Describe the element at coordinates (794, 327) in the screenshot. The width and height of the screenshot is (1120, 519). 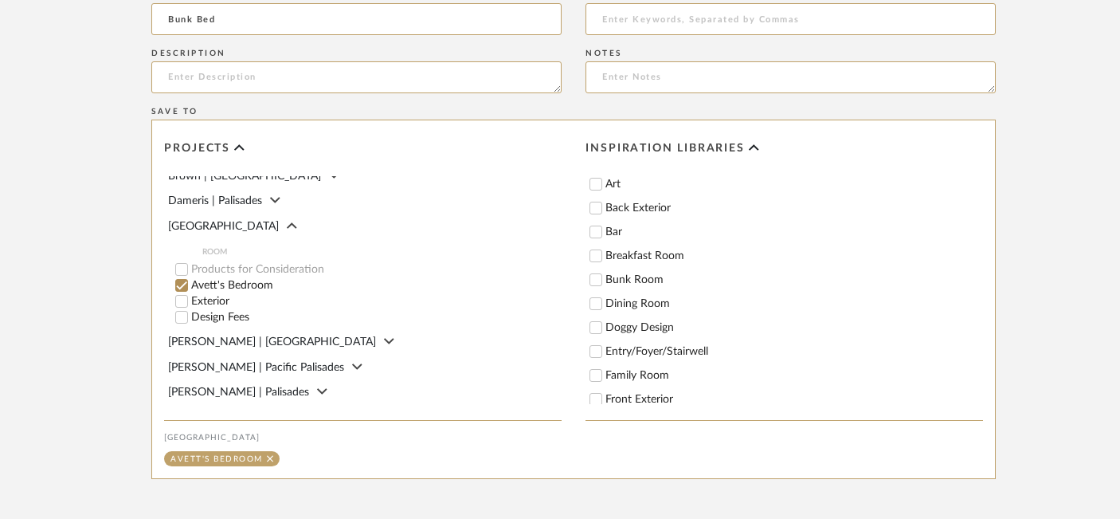
I see `label: Doggy Design` at that location.